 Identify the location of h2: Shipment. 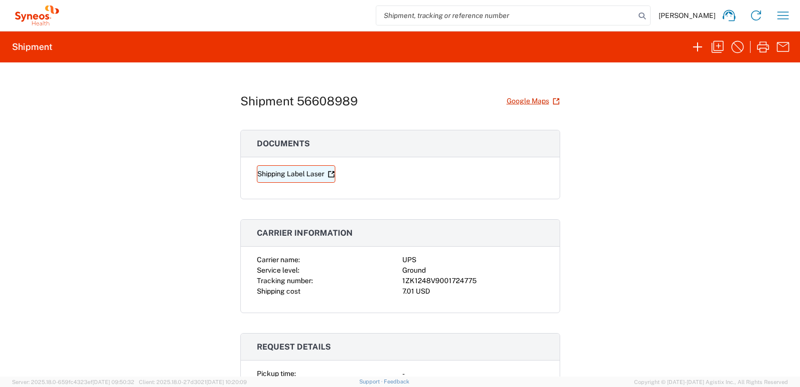
(32, 47).